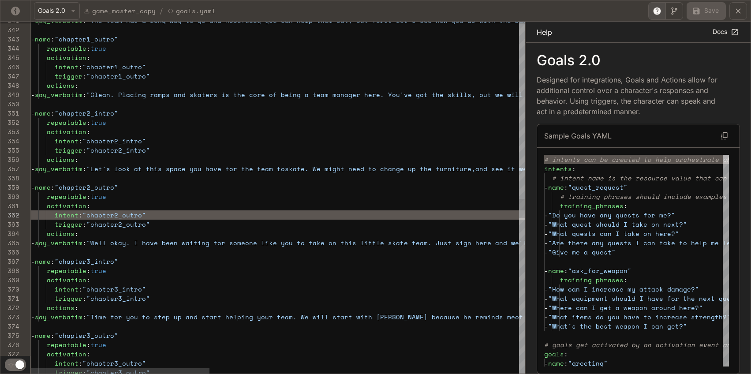 Image resolution: width=751 pixels, height=374 pixels. I want to click on span: "What's the best weapon I can get?", so click(617, 326).